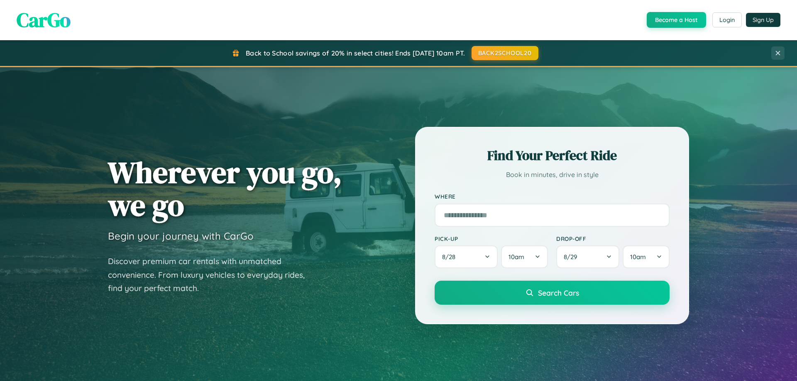 This screenshot has height=381, width=797. What do you see at coordinates (572, 257) in the screenshot?
I see `span: 8 / 29` at bounding box center [572, 257].